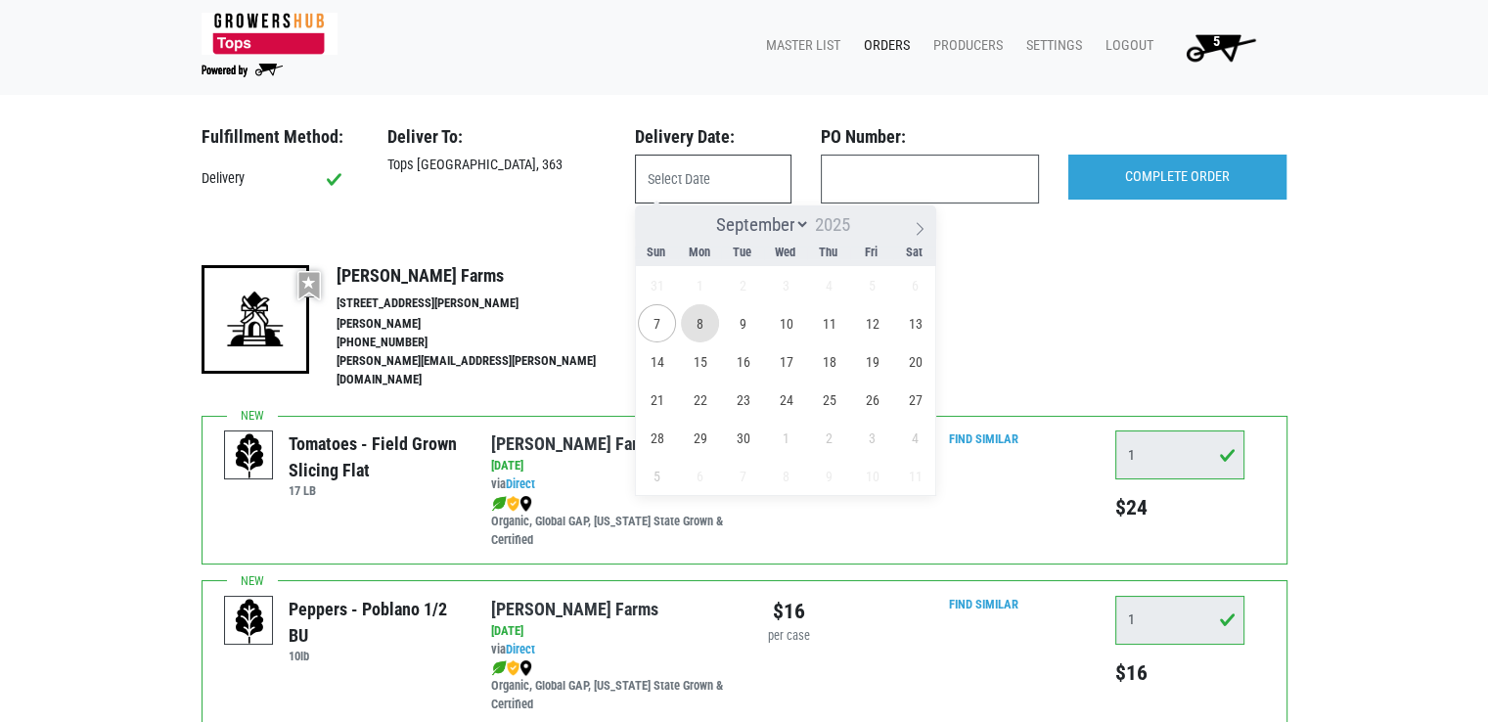 The image size is (1488, 722). I want to click on span: October 11, 2025, so click(914, 475).